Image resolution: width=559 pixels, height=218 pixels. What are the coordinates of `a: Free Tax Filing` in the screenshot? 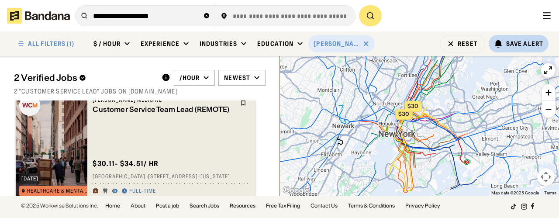 It's located at (283, 206).